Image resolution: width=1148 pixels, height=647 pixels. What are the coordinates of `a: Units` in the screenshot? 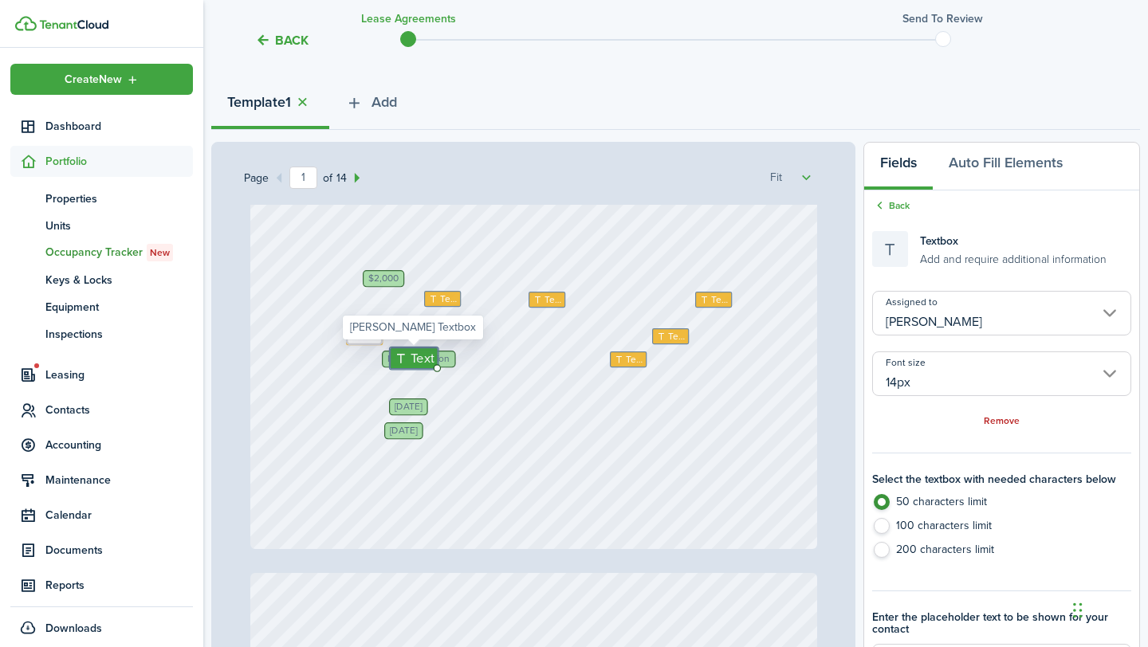 It's located at (101, 226).